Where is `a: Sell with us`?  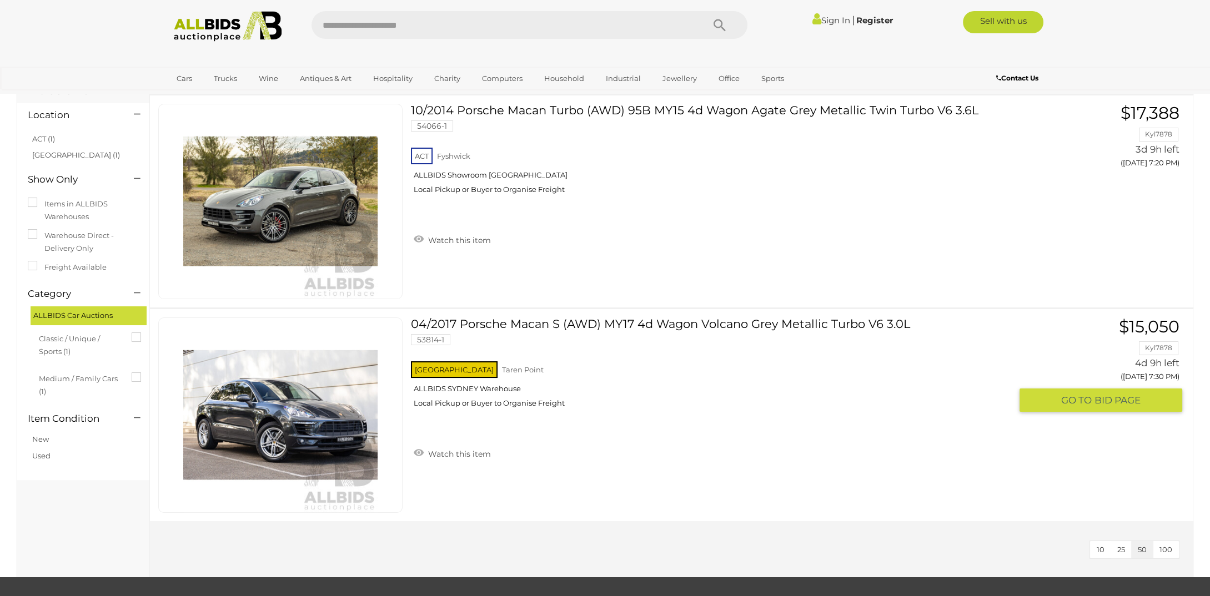
a: Sell with us is located at coordinates (1003, 22).